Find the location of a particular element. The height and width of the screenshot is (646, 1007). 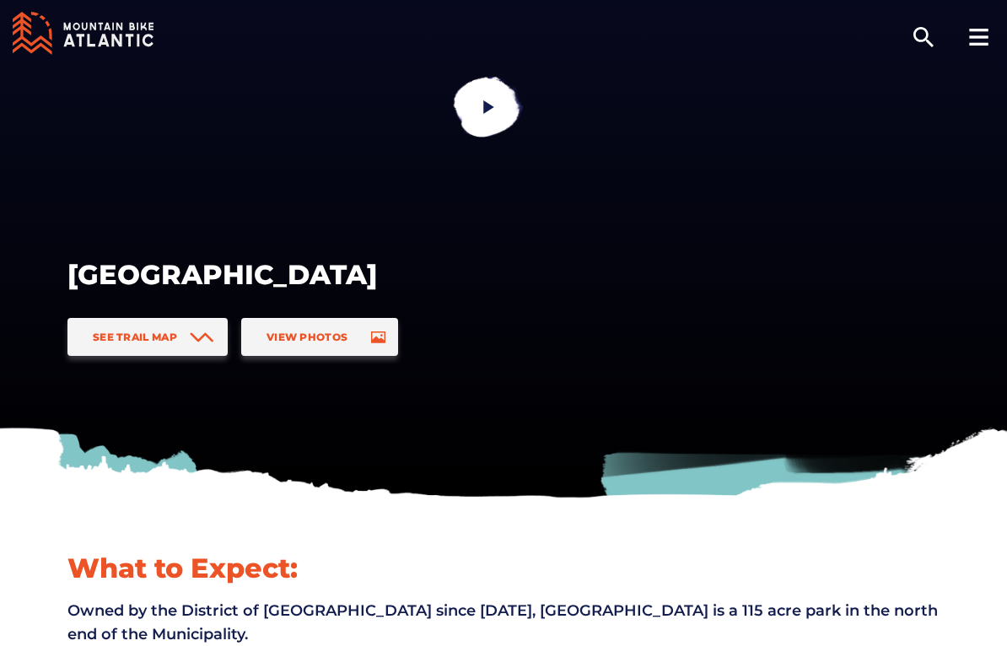

a: See Trail Map is located at coordinates (148, 337).